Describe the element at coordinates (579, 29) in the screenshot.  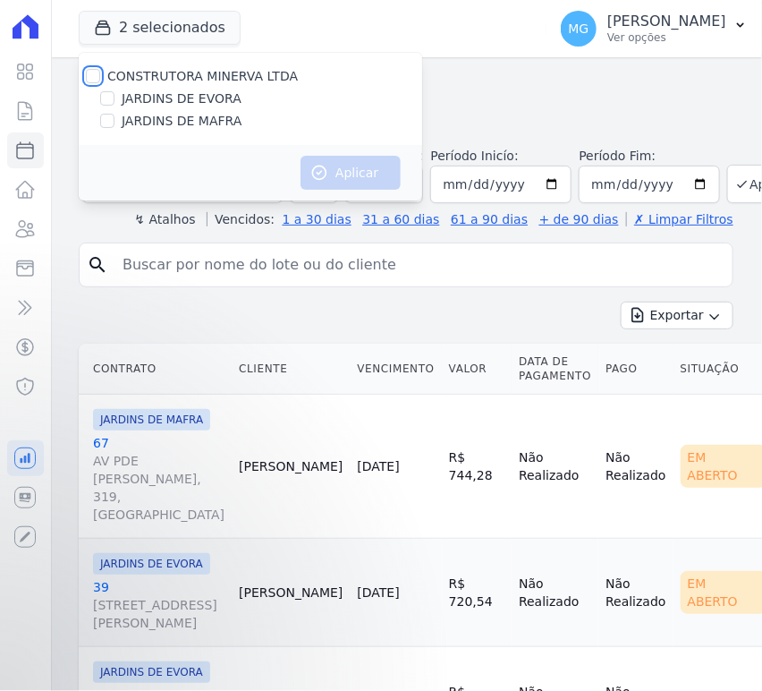
I see `span: MG` at that location.